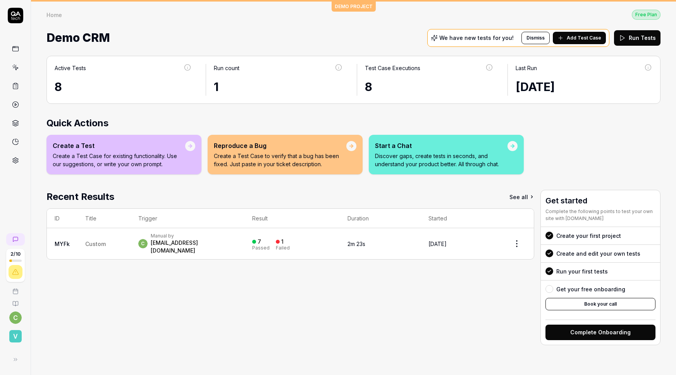 This screenshot has height=375, width=676. Describe the element at coordinates (582, 271) in the screenshot. I see `div: Run your first tests` at that location.